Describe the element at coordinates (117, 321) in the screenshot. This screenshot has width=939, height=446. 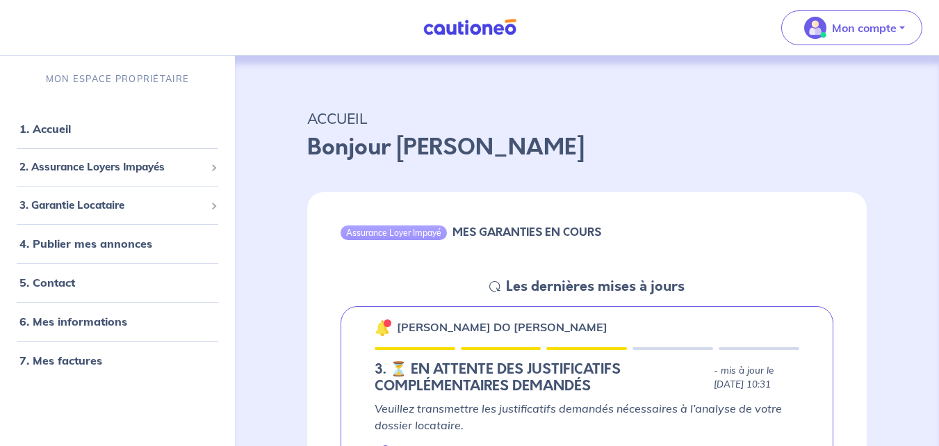
I see `div: 6. Mes informations` at that location.